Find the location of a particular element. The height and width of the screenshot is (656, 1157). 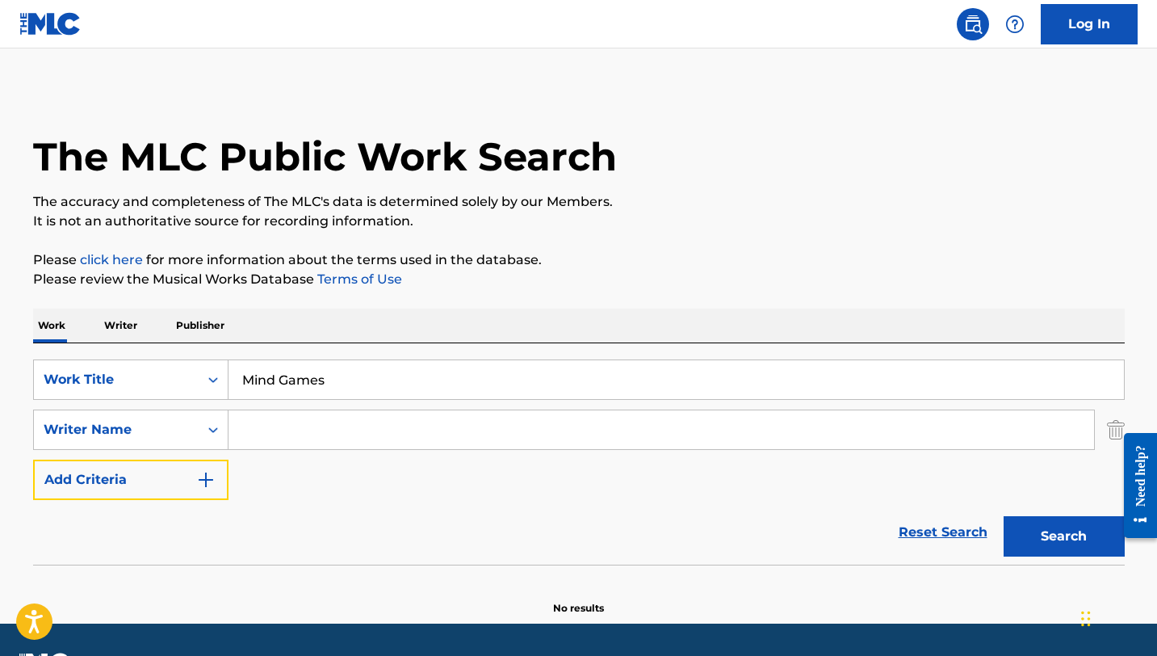

div: Chat Widget is located at coordinates (1117, 617).